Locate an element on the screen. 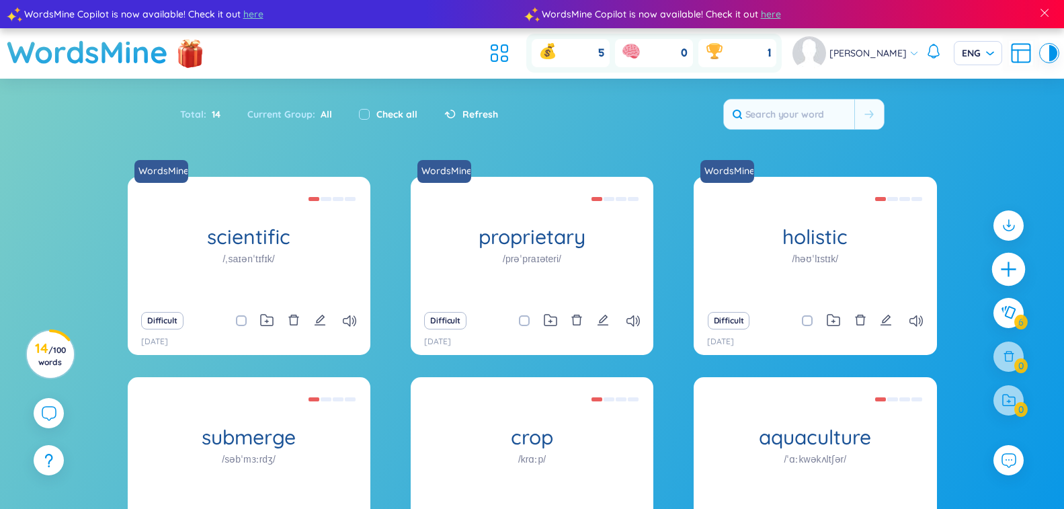  span: plus is located at coordinates (1009, 270).